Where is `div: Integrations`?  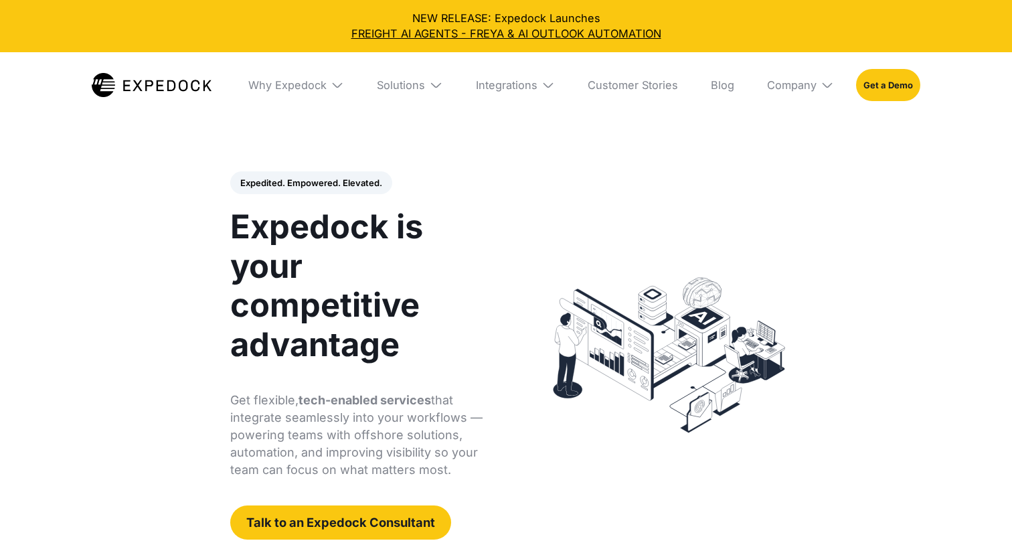 div: Integrations is located at coordinates (507, 85).